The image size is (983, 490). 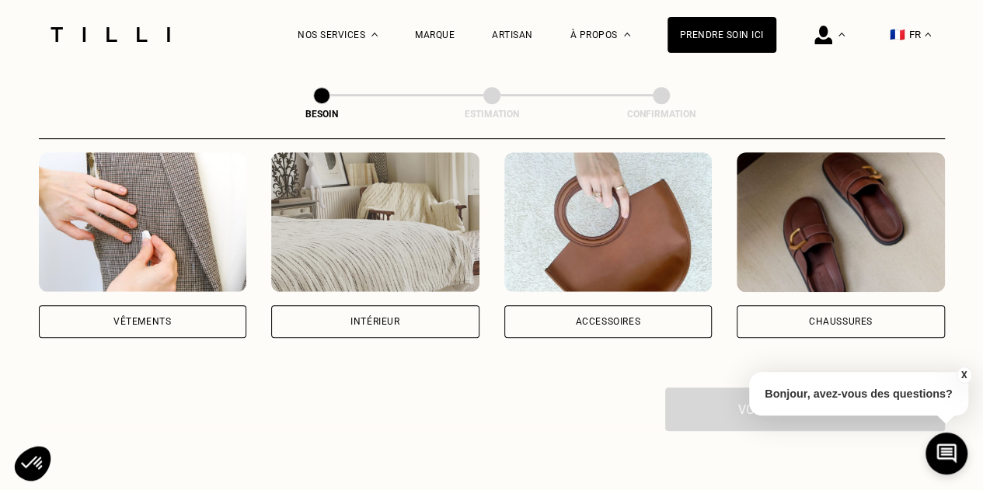 What do you see at coordinates (859, 394) in the screenshot?
I see `p: Bonjour, avez-vous des questions?` at bounding box center [859, 394].